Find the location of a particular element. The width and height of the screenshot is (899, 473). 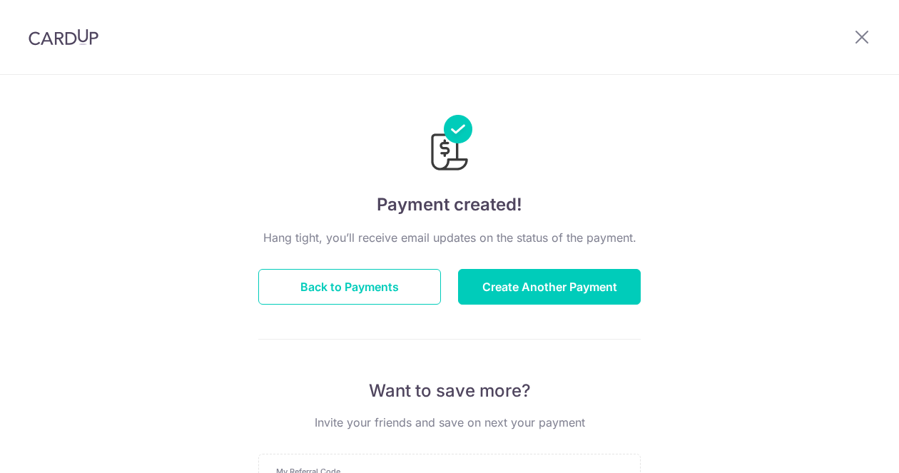

img: CardUp is located at coordinates (64, 37).